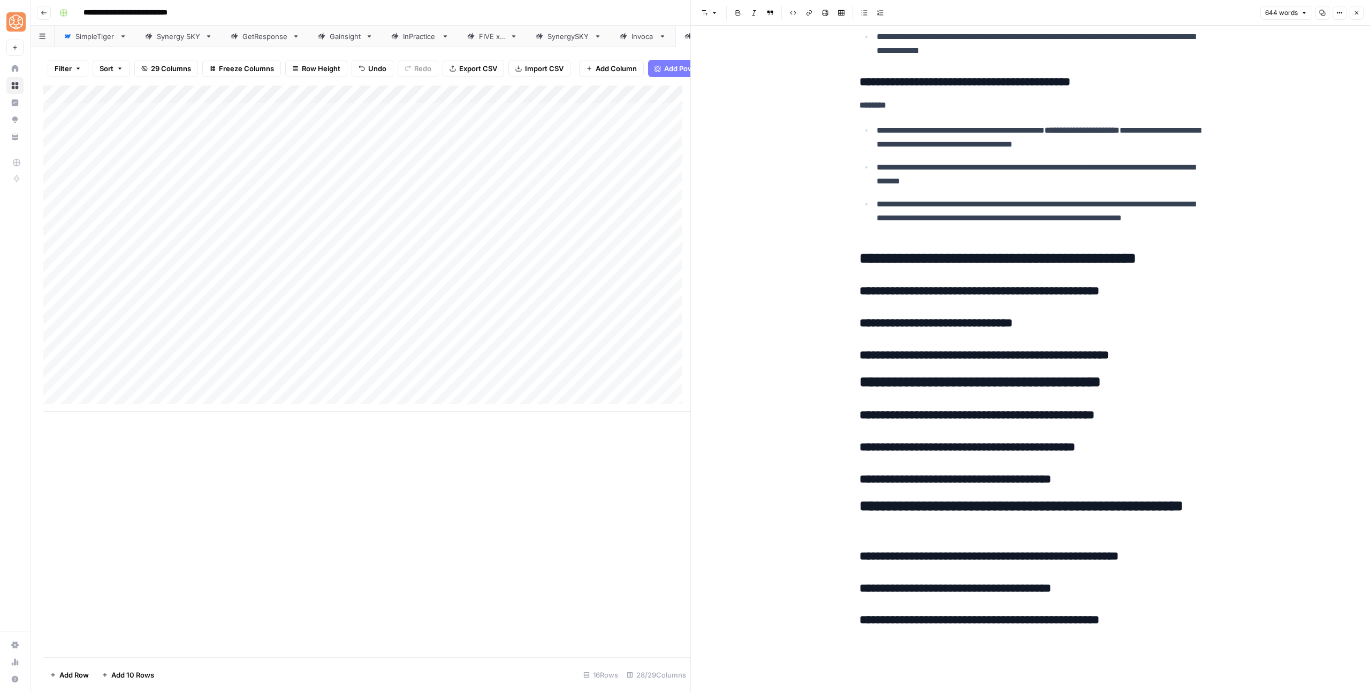  What do you see at coordinates (656, 675) in the screenshot?
I see `div: 28/29 Columns` at bounding box center [656, 675].